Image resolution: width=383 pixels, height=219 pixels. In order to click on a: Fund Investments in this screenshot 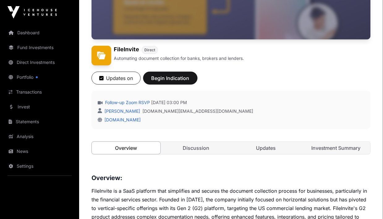, I will do `click(40, 48)`.